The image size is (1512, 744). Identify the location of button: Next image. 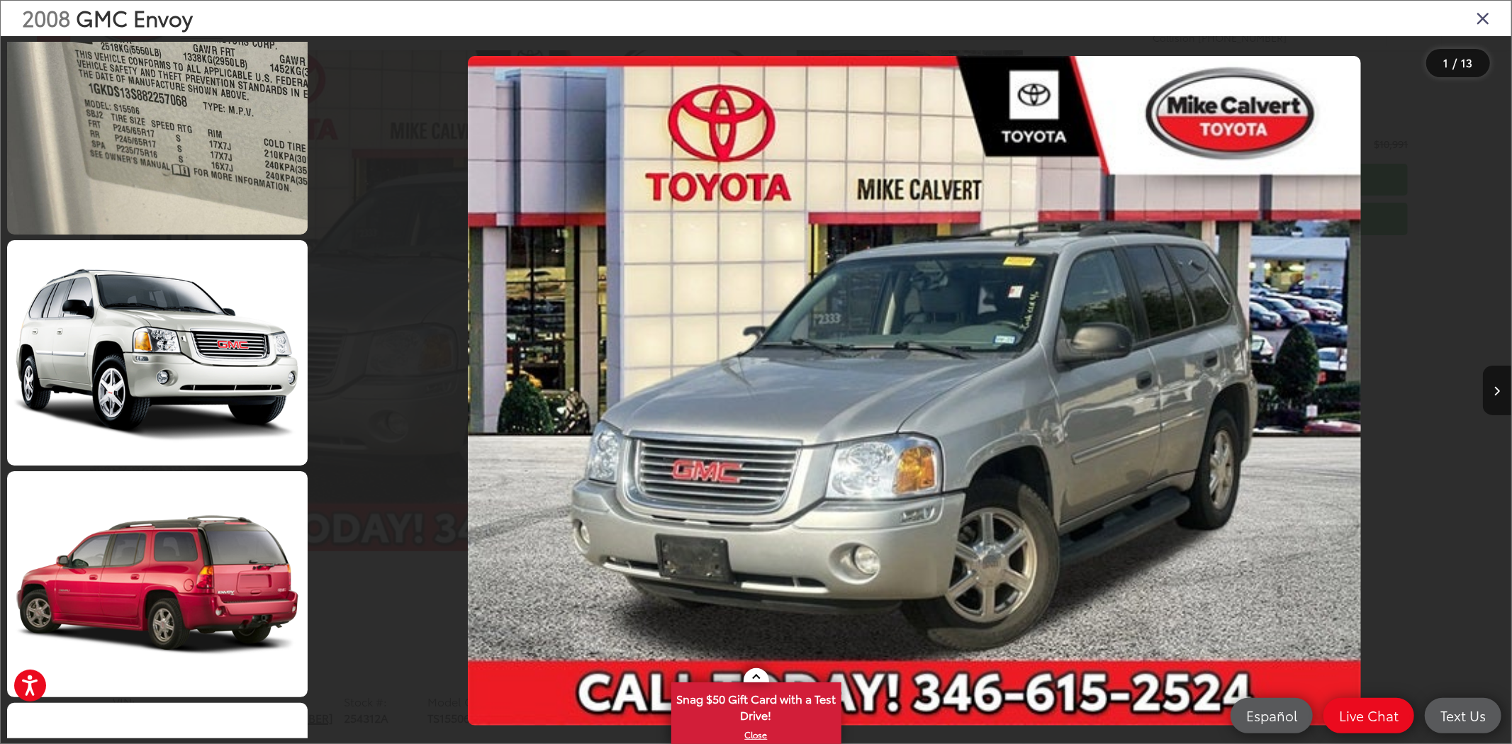
(1497, 390).